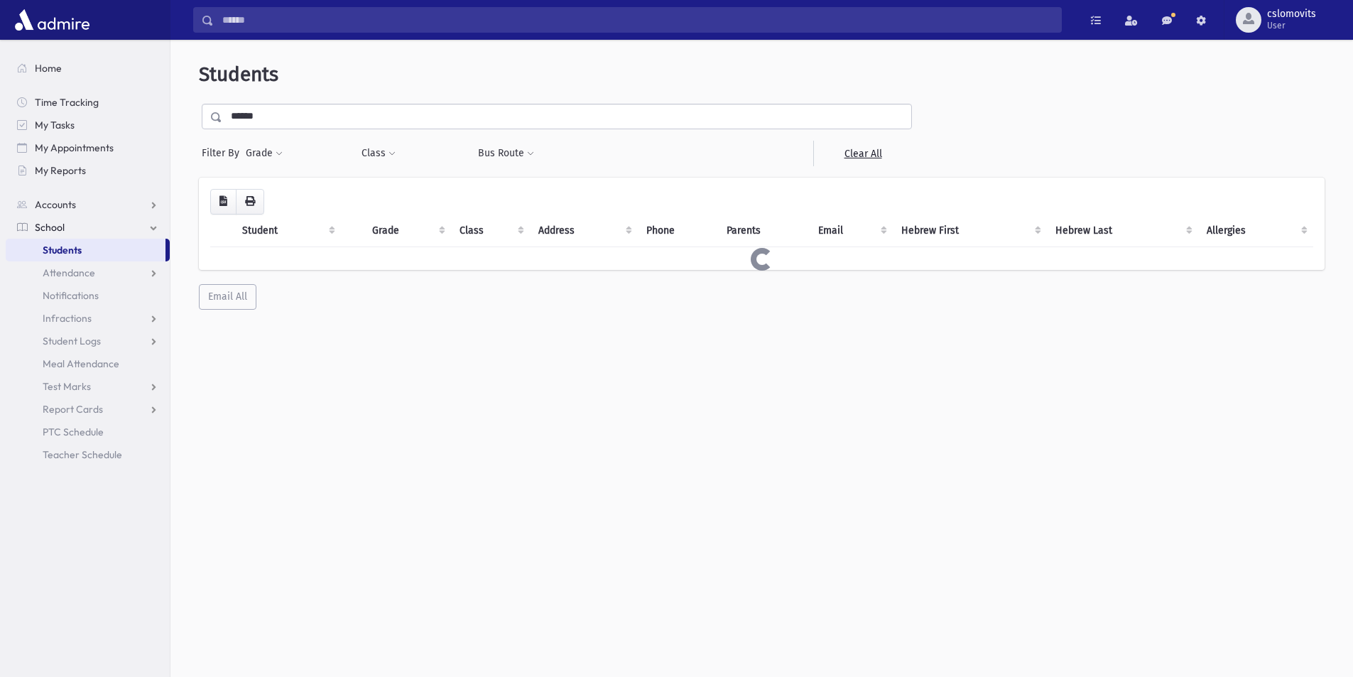 This screenshot has width=1353, height=677. What do you see at coordinates (55, 205) in the screenshot?
I see `span: Accounts` at bounding box center [55, 205].